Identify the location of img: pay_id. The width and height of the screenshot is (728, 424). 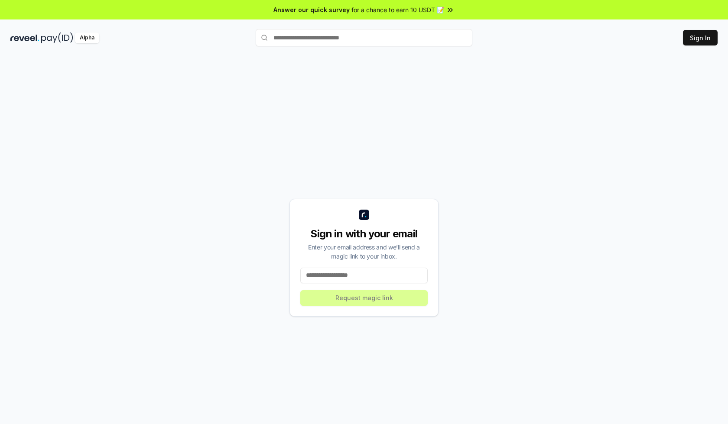
(57, 38).